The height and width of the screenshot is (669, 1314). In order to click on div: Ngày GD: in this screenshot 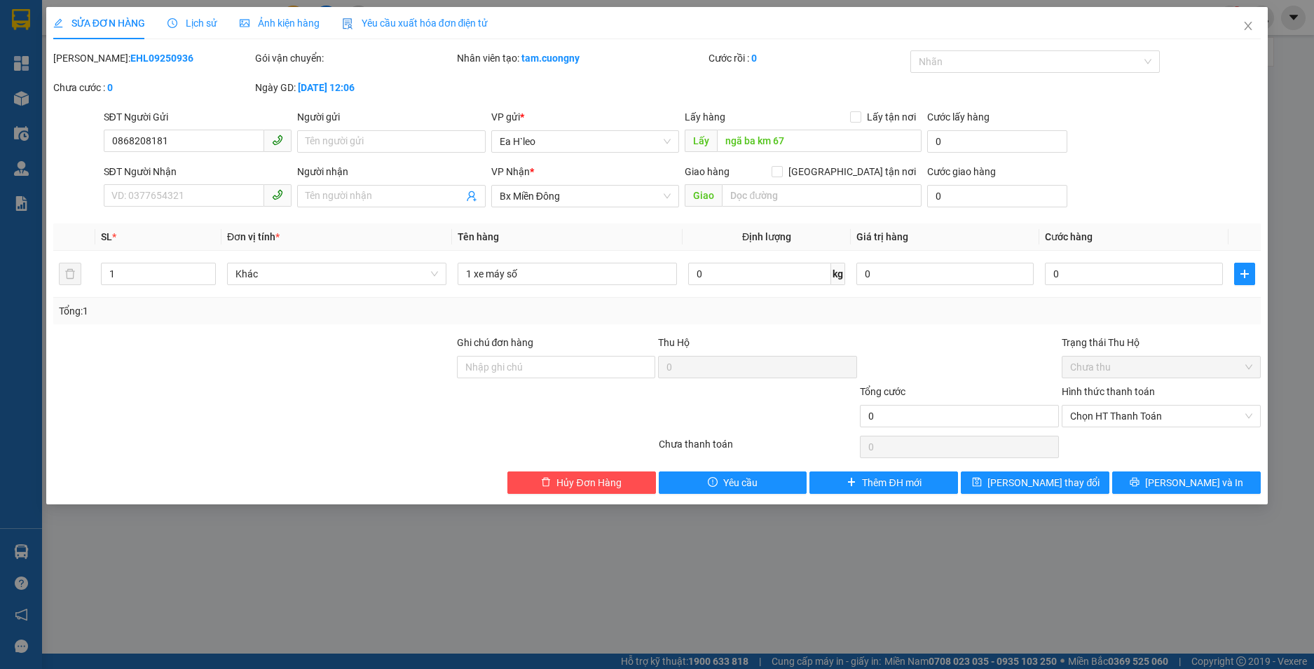, I will do `click(355, 88)`.